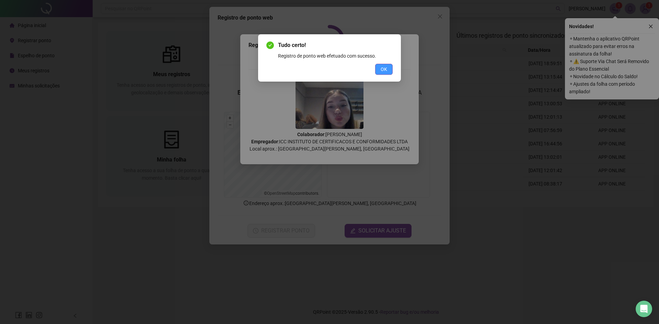  I want to click on span: check-circle, so click(270, 45).